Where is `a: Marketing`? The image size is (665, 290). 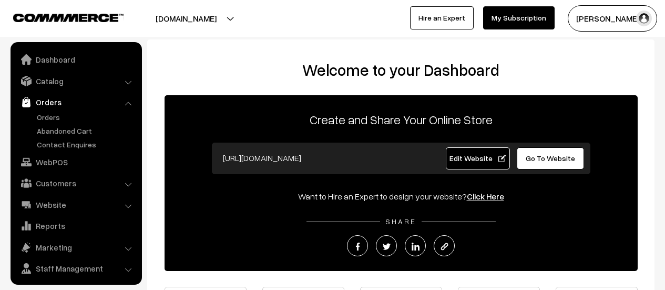 a: Marketing is located at coordinates (76, 247).